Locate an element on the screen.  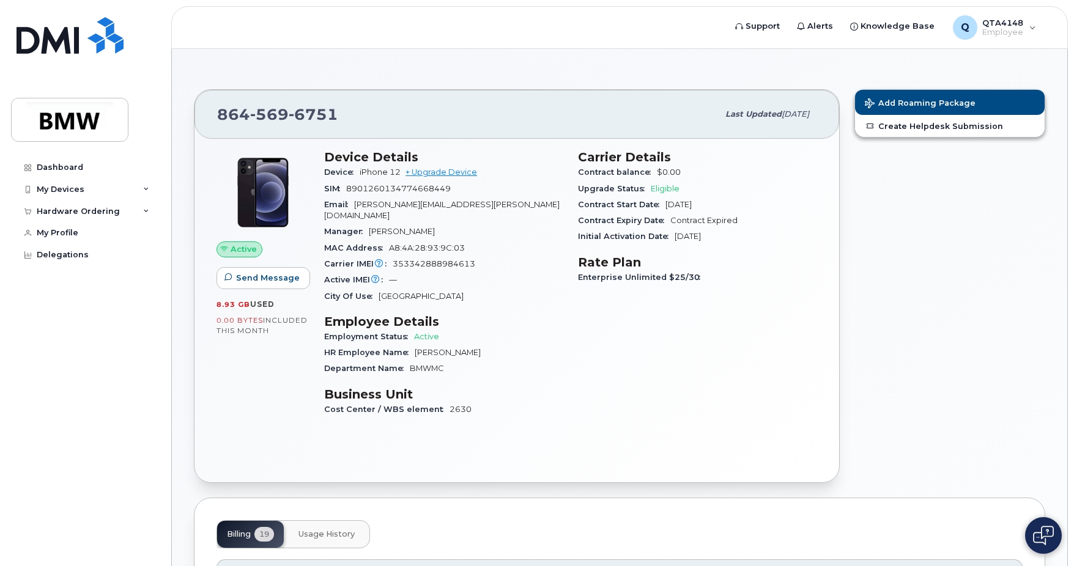
span: Send Message is located at coordinates (268, 278).